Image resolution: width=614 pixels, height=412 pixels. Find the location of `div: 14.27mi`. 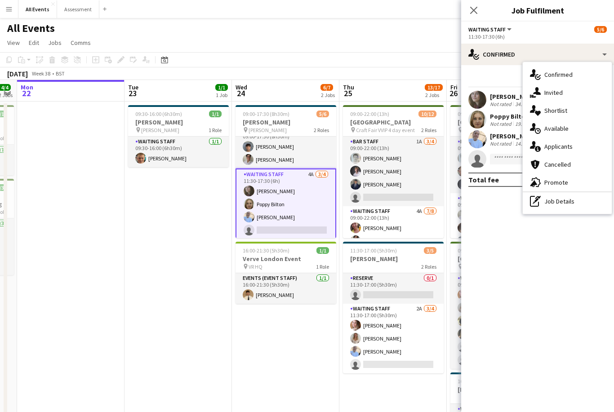

div: 14.27mi is located at coordinates (524, 143).